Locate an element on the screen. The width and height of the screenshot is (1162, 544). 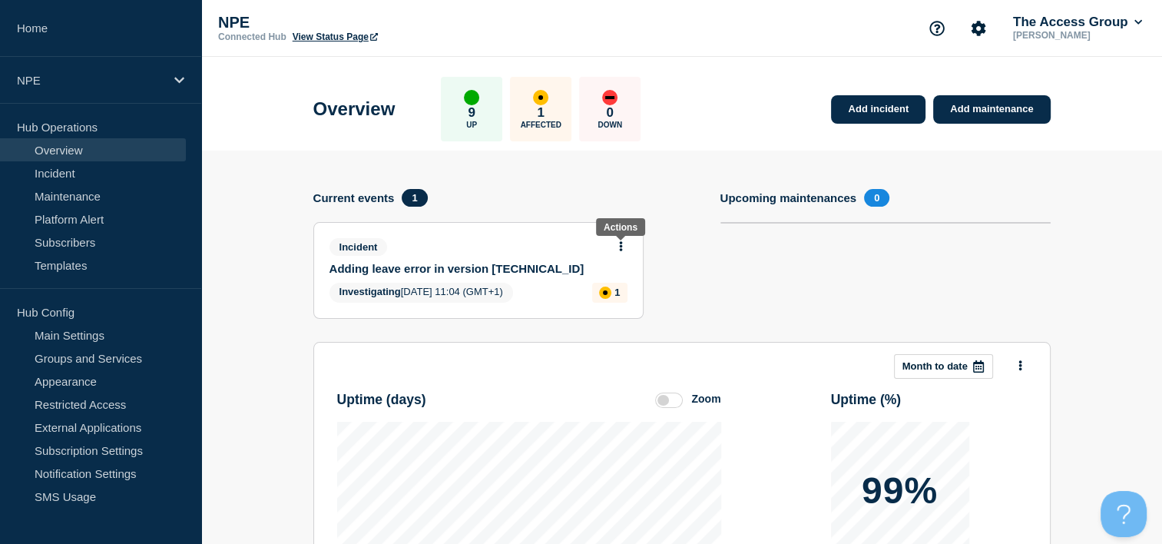
h3: Uptime ( % ) is located at coordinates (866, 399).